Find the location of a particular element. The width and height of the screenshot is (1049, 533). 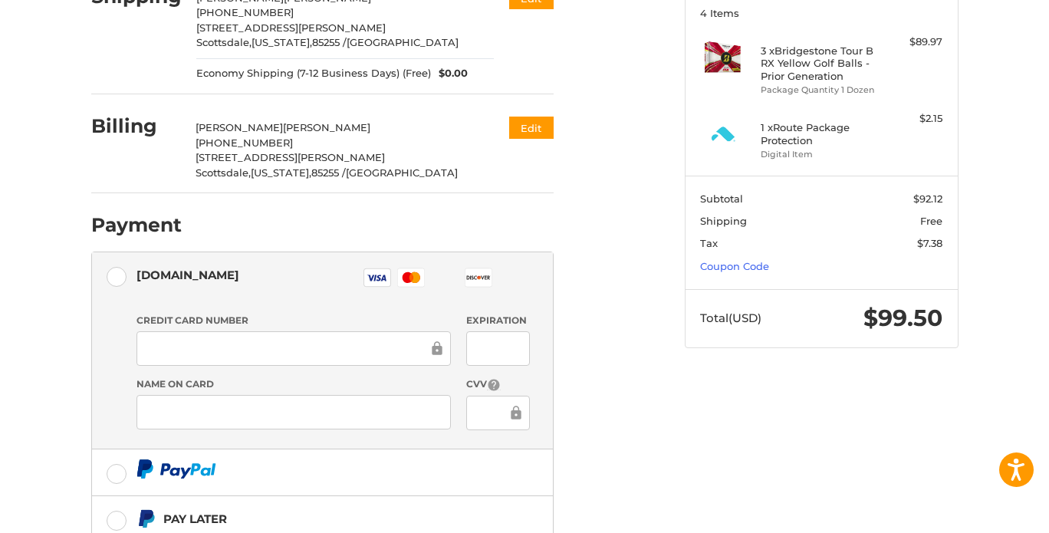

h4: 3 x Bridgestone Tour B RX Yellow Golf Balls - Prior Generation is located at coordinates (819, 63).